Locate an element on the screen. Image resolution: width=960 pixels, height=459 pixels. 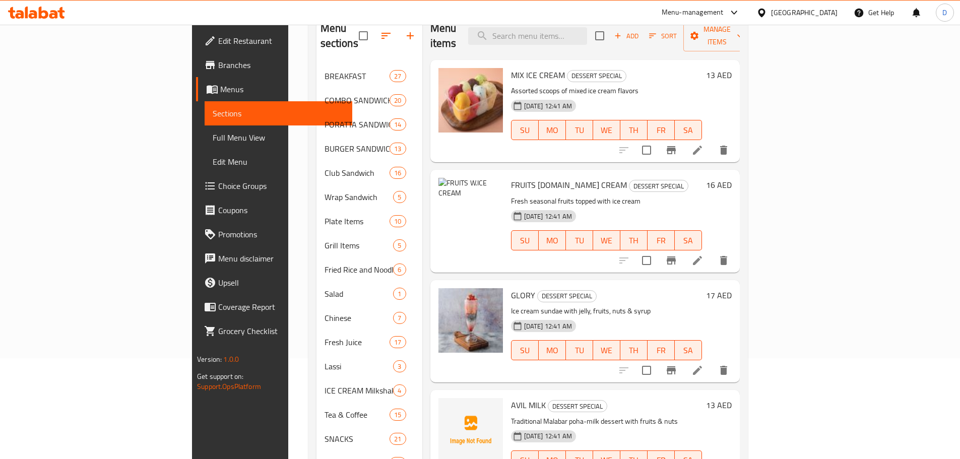
span: Get support on: is located at coordinates (220, 377).